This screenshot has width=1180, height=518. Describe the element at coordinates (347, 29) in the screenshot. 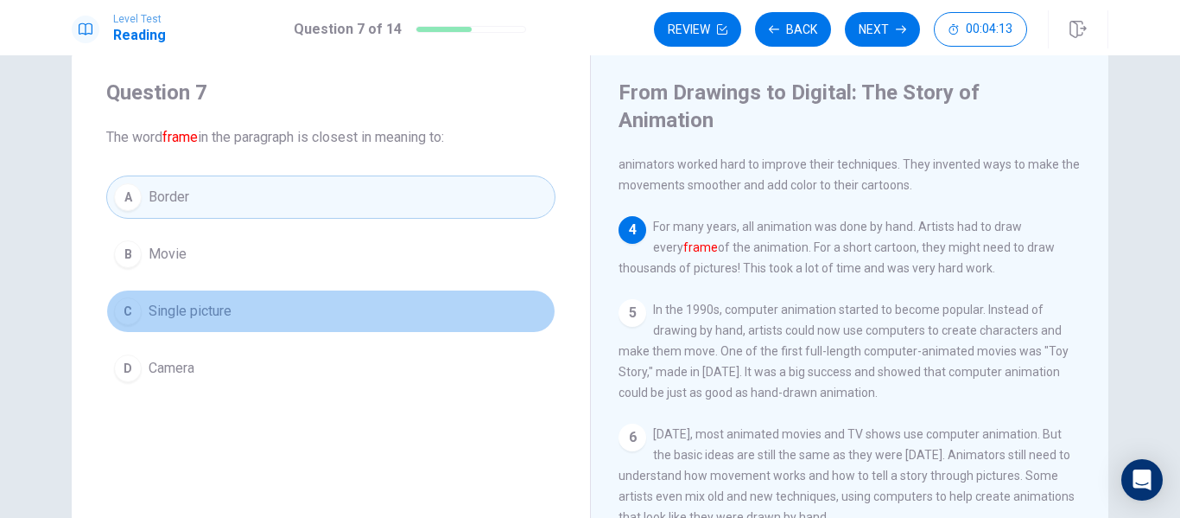

I see `h1: Question 7 of 14` at that location.